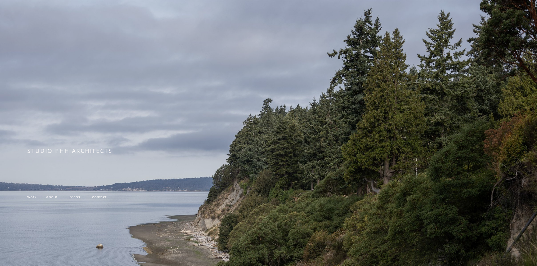 This screenshot has width=537, height=266. What do you see at coordinates (99, 197) in the screenshot?
I see `a: contact` at bounding box center [99, 197].